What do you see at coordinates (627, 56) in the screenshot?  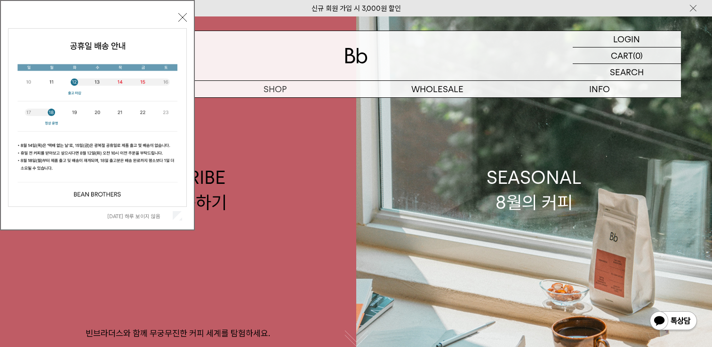 I see `a: CART (0)` at bounding box center [627, 56].